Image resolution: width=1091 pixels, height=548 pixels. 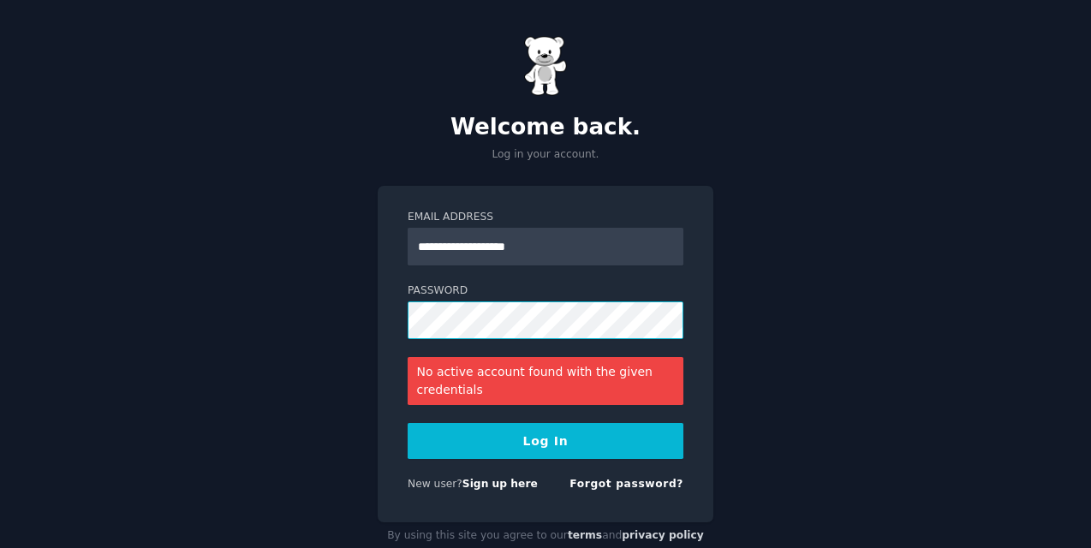 What do you see at coordinates (546, 218) in the screenshot?
I see `label: Email Address` at bounding box center [546, 218].